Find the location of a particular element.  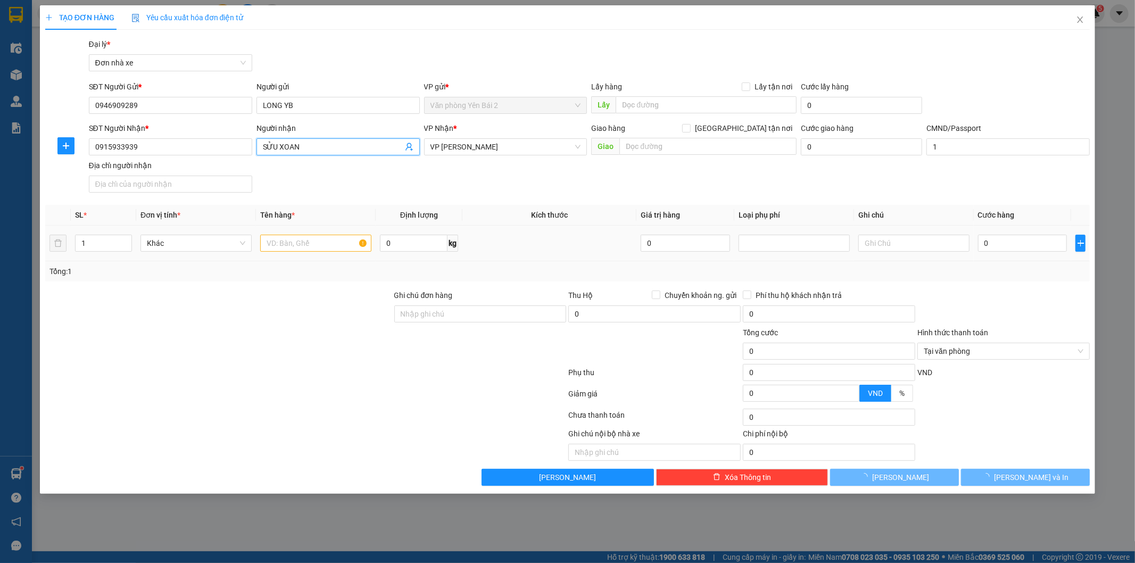

input: 0 is located at coordinates (685, 243).